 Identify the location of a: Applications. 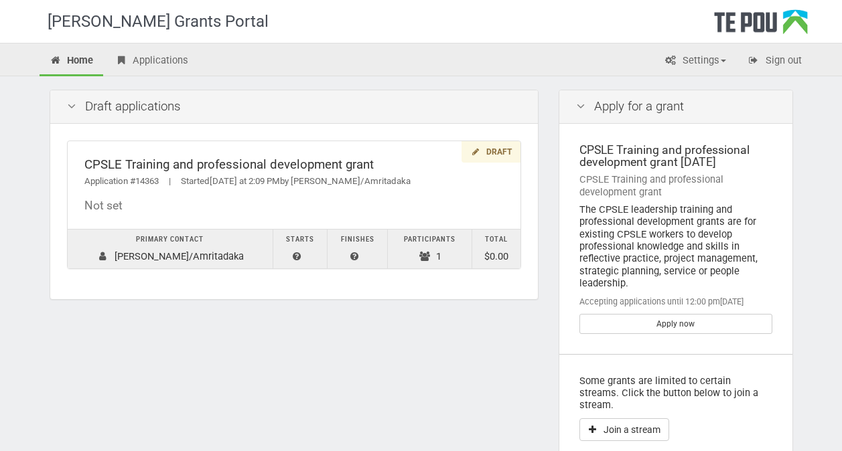
(151, 62).